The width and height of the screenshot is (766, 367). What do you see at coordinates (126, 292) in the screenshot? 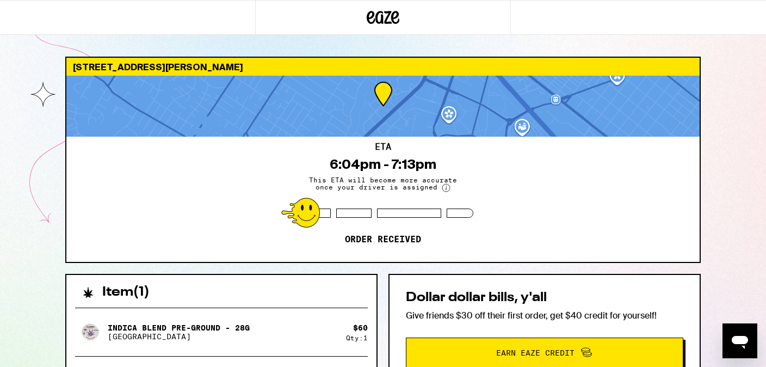
I see `h2: Item ( 1 )` at bounding box center [126, 292].